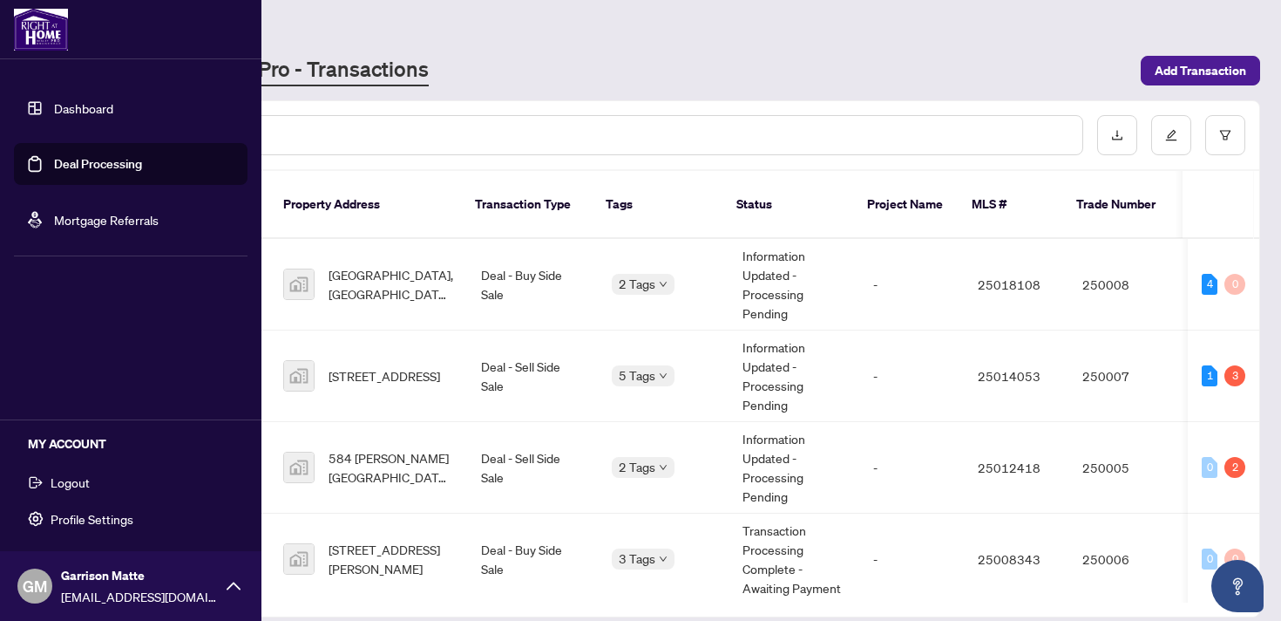  Describe the element at coordinates (1117, 135) in the screenshot. I see `span: download` at that location.